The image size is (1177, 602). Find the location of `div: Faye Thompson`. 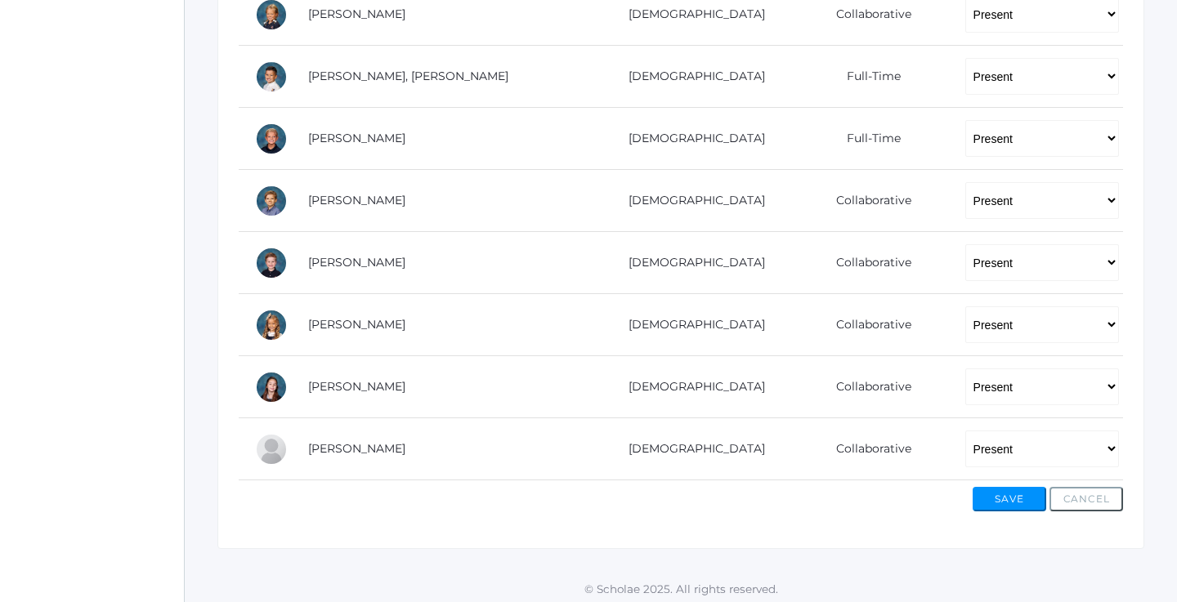

div: Faye Thompson is located at coordinates (271, 325).